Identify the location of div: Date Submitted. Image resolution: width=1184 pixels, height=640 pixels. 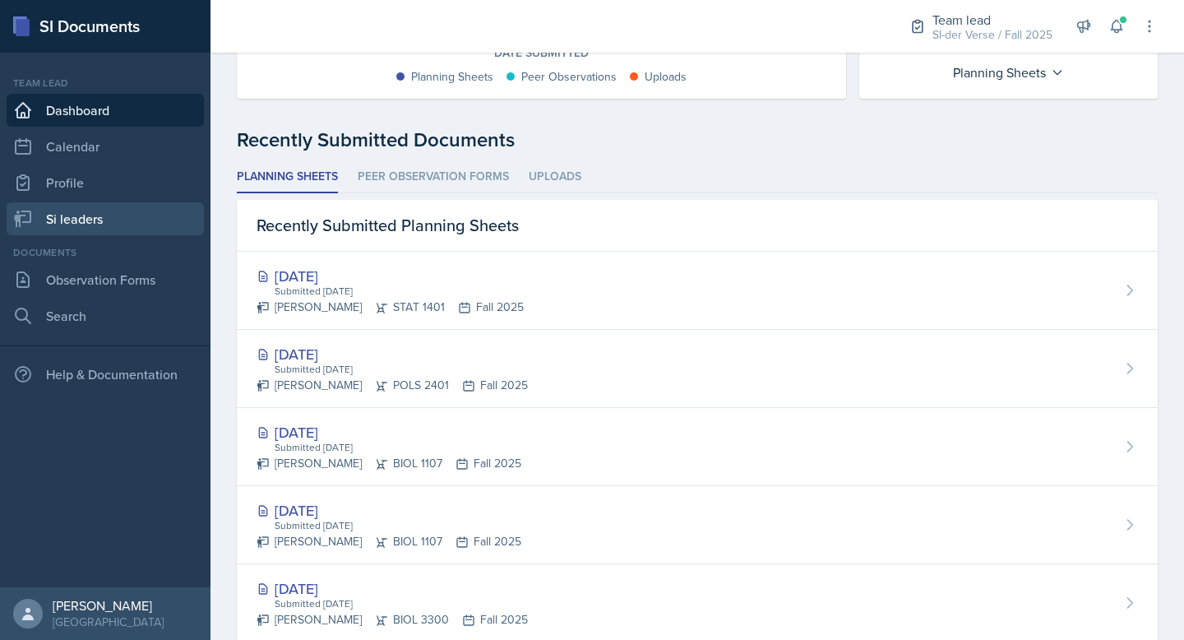
(541, 53).